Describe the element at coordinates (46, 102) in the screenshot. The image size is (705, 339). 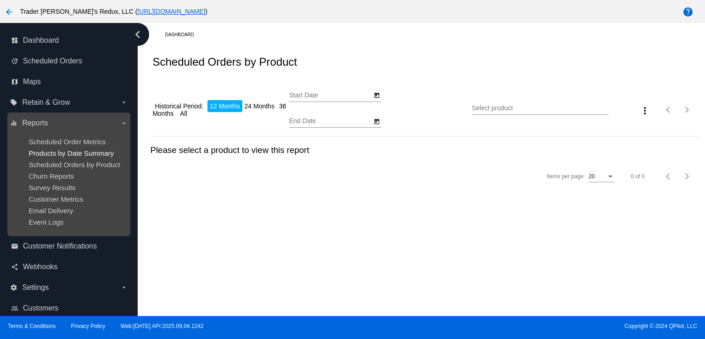
I see `span: Retain & Grow` at that location.